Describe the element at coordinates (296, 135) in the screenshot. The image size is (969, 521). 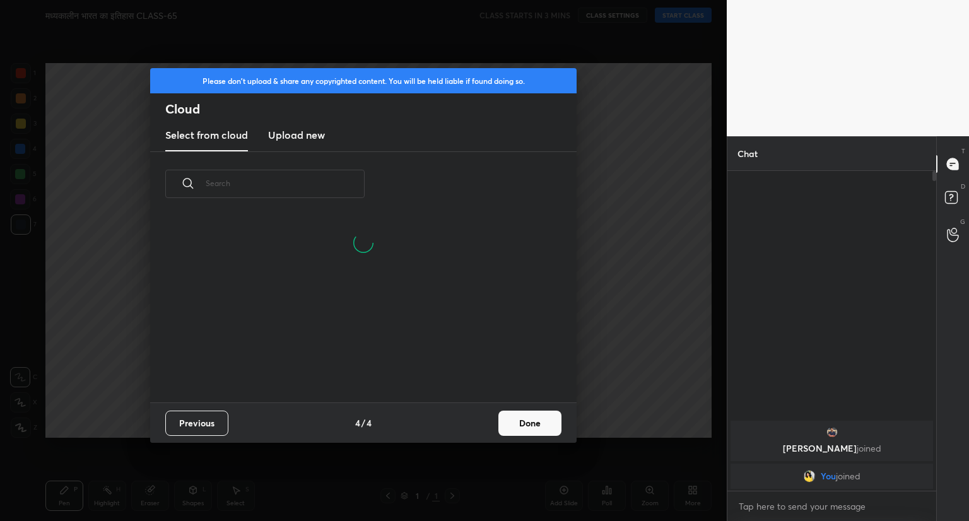
I see `h3: Upload new` at that location.